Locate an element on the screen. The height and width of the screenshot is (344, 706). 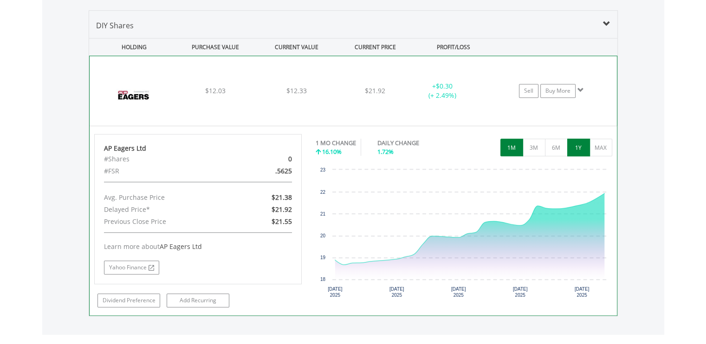
div: 1 MO CHANGE is located at coordinates (336, 143).